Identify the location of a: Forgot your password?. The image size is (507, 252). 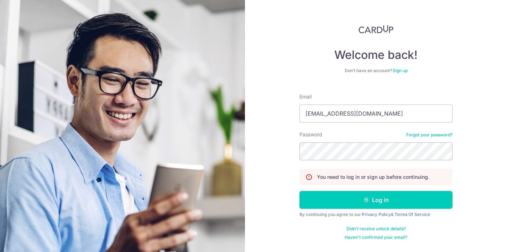
(430, 135).